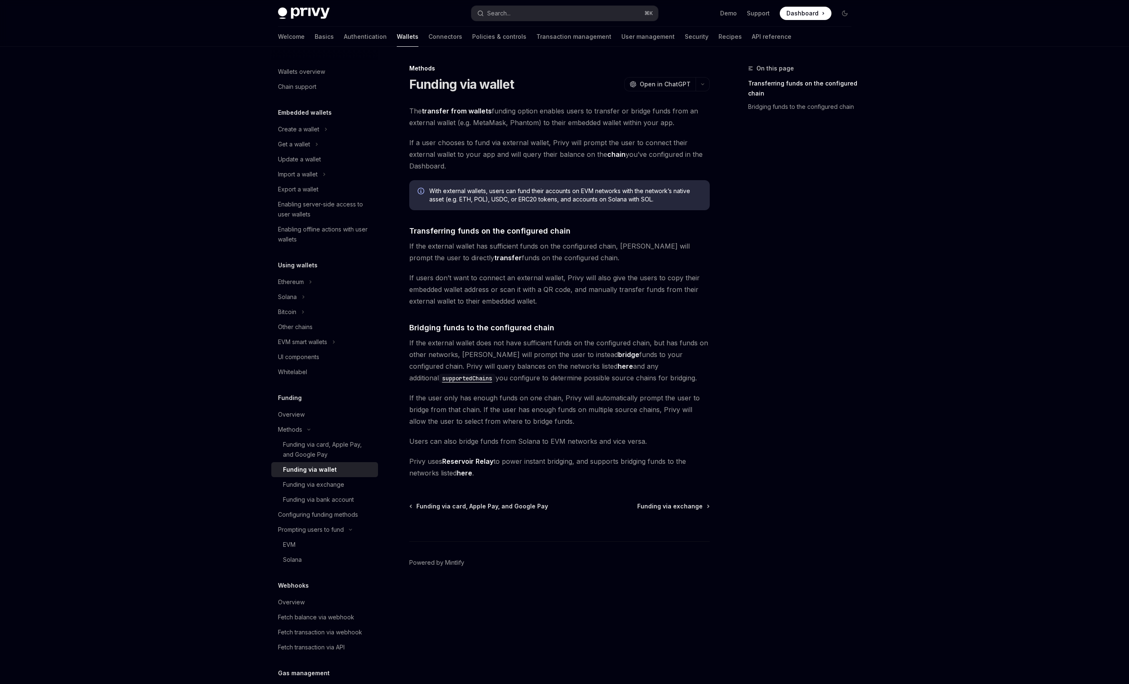 The image size is (1129, 684). What do you see at coordinates (325, 234) in the screenshot?
I see `a: Enabling offline actions with user wallets` at bounding box center [325, 234].